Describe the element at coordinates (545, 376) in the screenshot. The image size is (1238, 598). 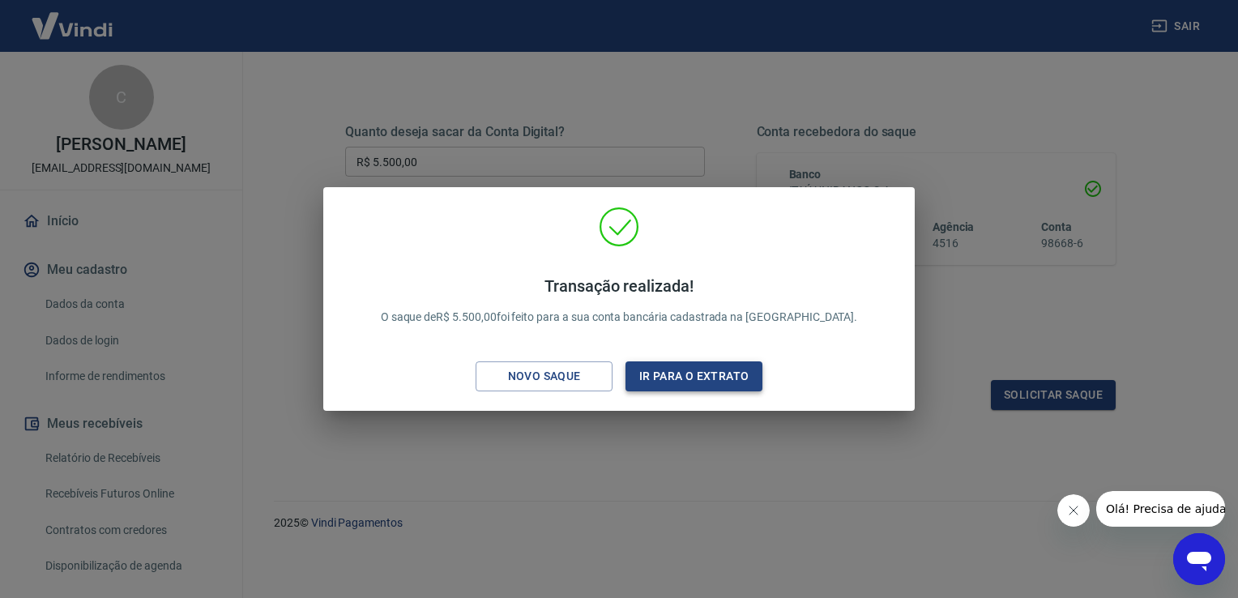
I see `div: Novo saque` at that location.